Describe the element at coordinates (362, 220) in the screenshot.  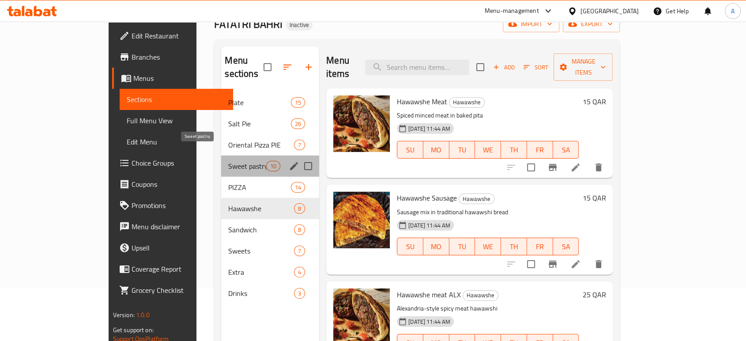
I see `img: Hawawshe Sausage` at that location.